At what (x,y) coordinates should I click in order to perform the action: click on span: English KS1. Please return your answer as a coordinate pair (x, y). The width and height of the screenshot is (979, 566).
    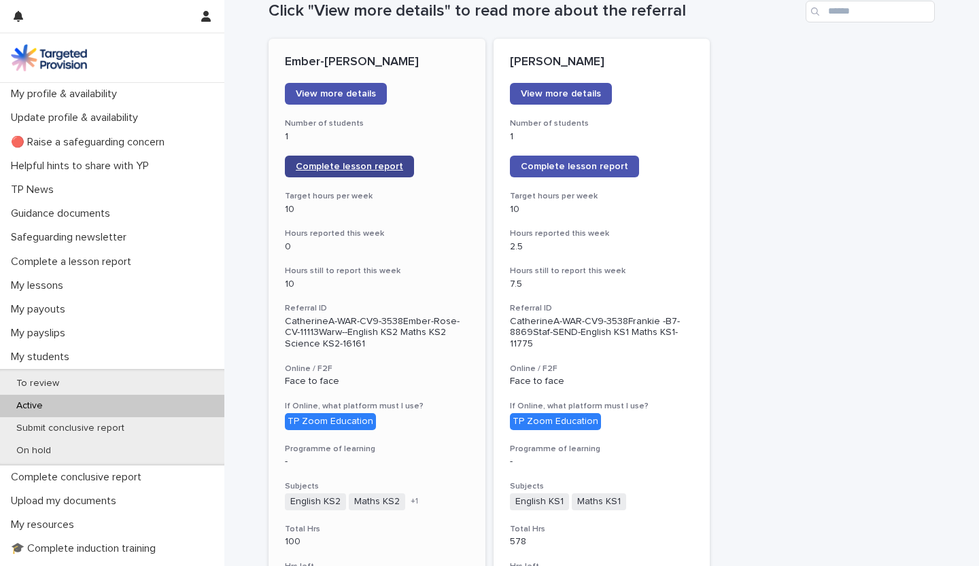
    Looking at the image, I should click on (539, 502).